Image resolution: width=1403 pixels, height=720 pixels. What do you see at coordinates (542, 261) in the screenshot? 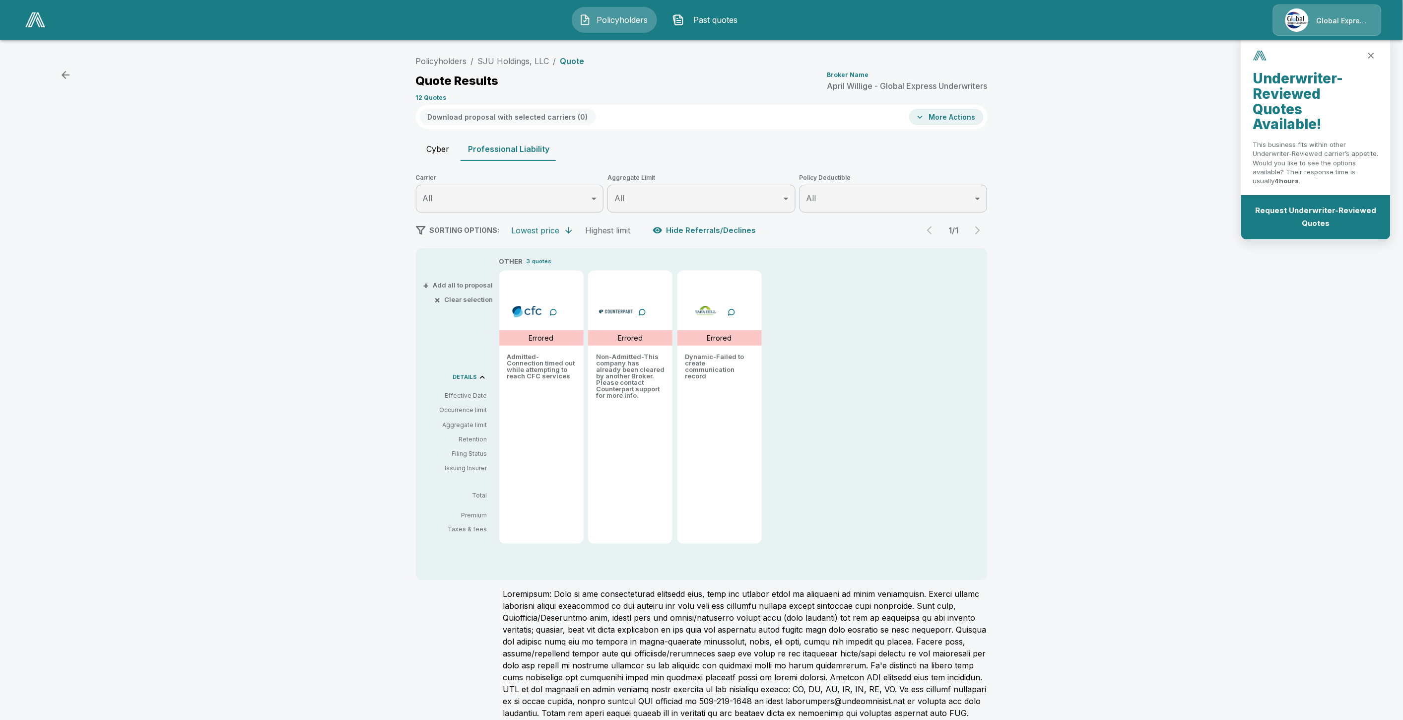
I see `p: quotes` at bounding box center [542, 261].